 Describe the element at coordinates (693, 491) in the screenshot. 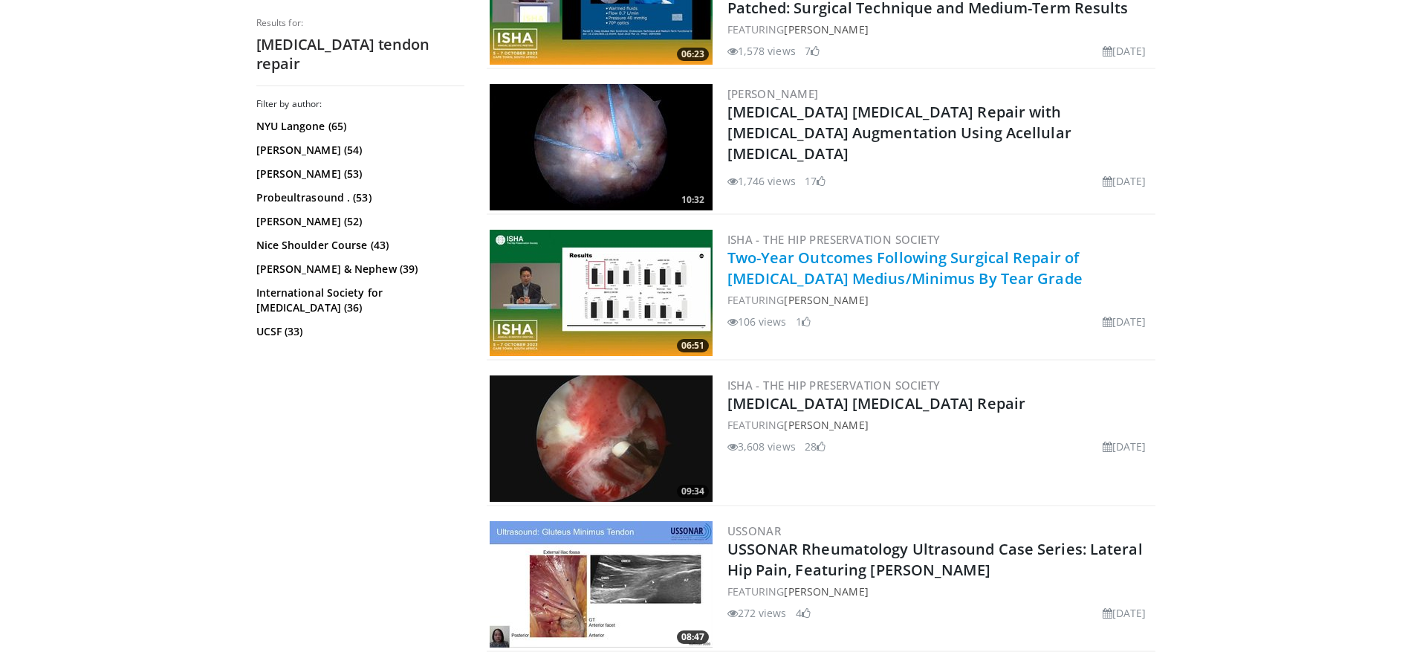

I see `span: 09:34` at that location.